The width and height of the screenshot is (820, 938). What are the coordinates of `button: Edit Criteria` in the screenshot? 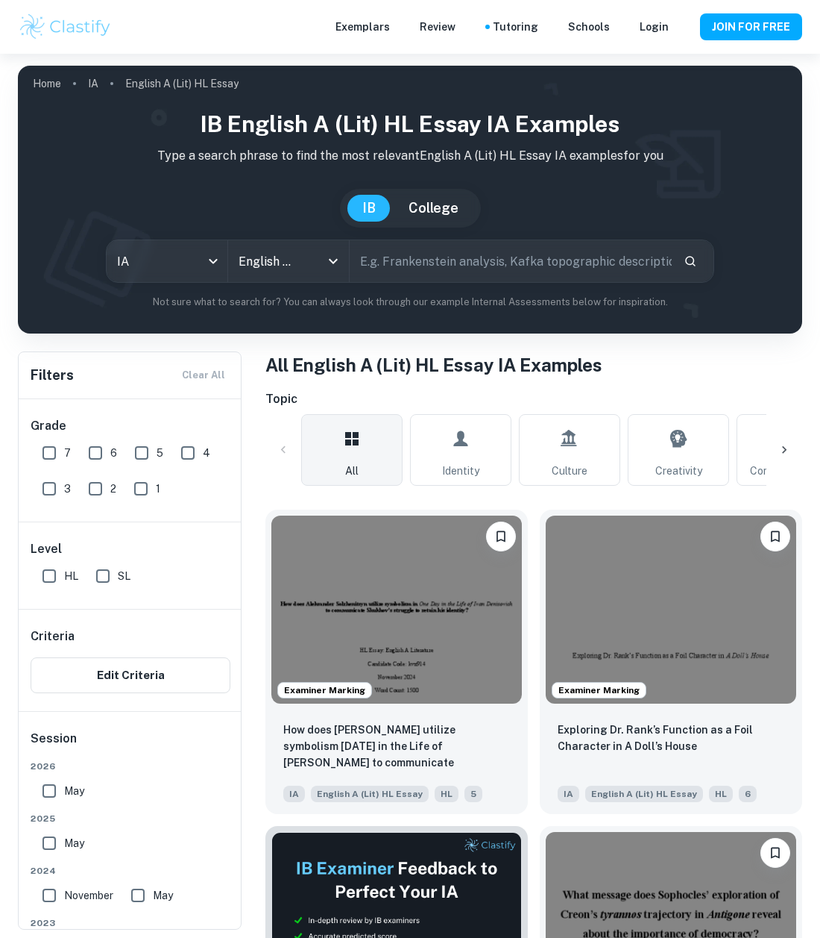 It's located at (131, 675).